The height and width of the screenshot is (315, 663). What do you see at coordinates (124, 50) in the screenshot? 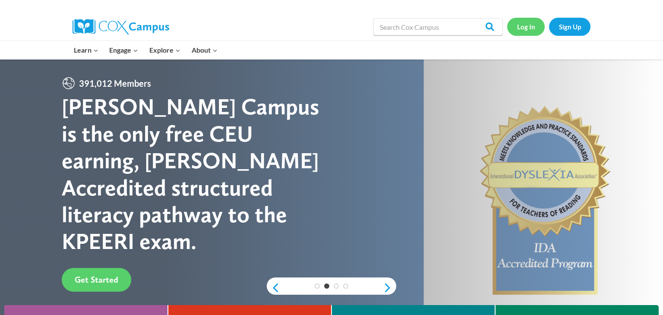
I see `button: Child menu of Engage` at bounding box center [124, 50].